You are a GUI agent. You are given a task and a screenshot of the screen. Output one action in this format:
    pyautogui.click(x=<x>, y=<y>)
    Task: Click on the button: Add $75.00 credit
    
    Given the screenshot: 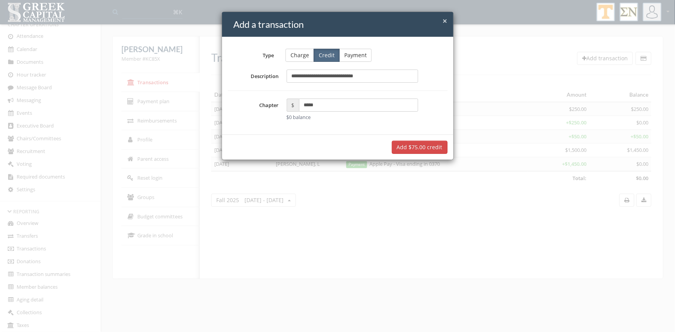 What is the action you would take?
    pyautogui.click(x=420, y=147)
    